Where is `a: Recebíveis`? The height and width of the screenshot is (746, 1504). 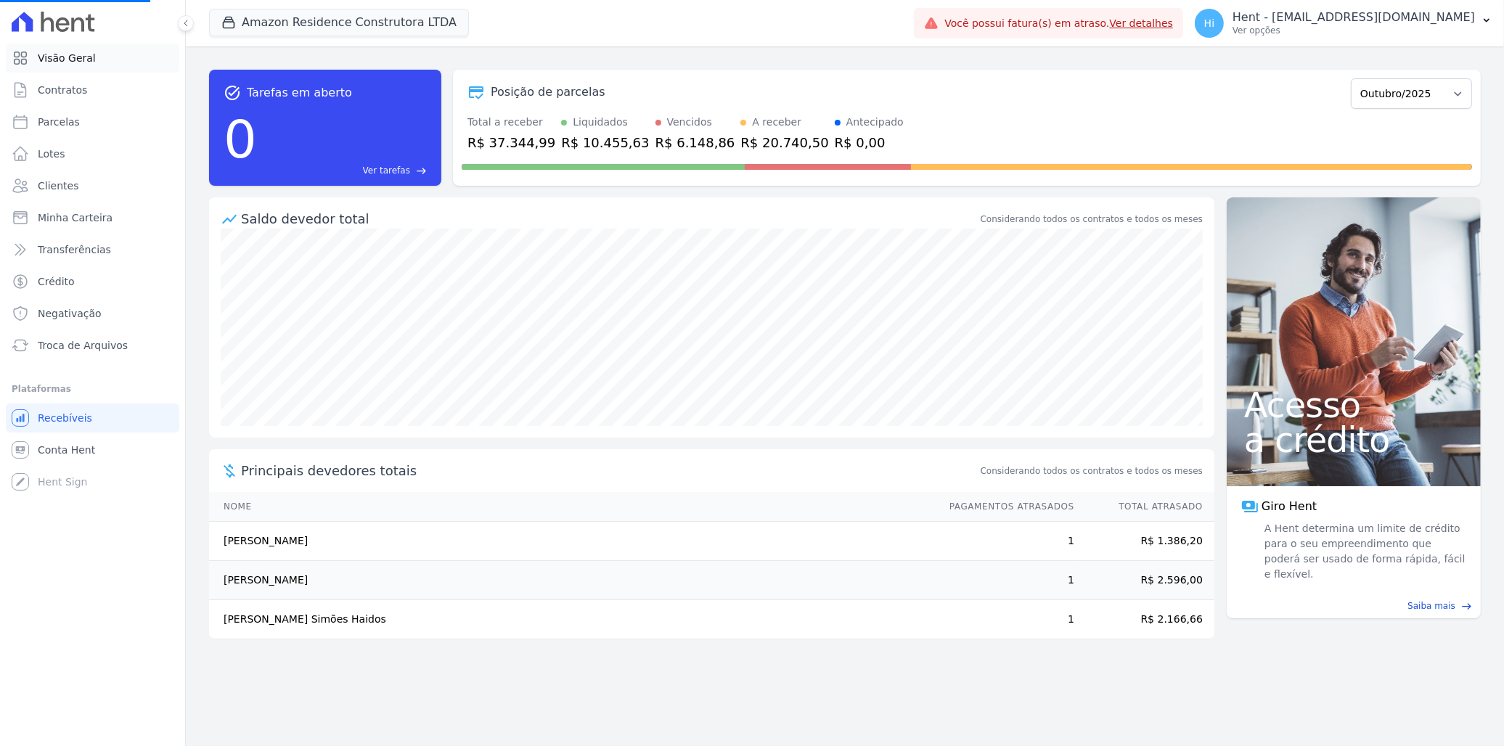
a: Recebíveis is located at coordinates (92, 418).